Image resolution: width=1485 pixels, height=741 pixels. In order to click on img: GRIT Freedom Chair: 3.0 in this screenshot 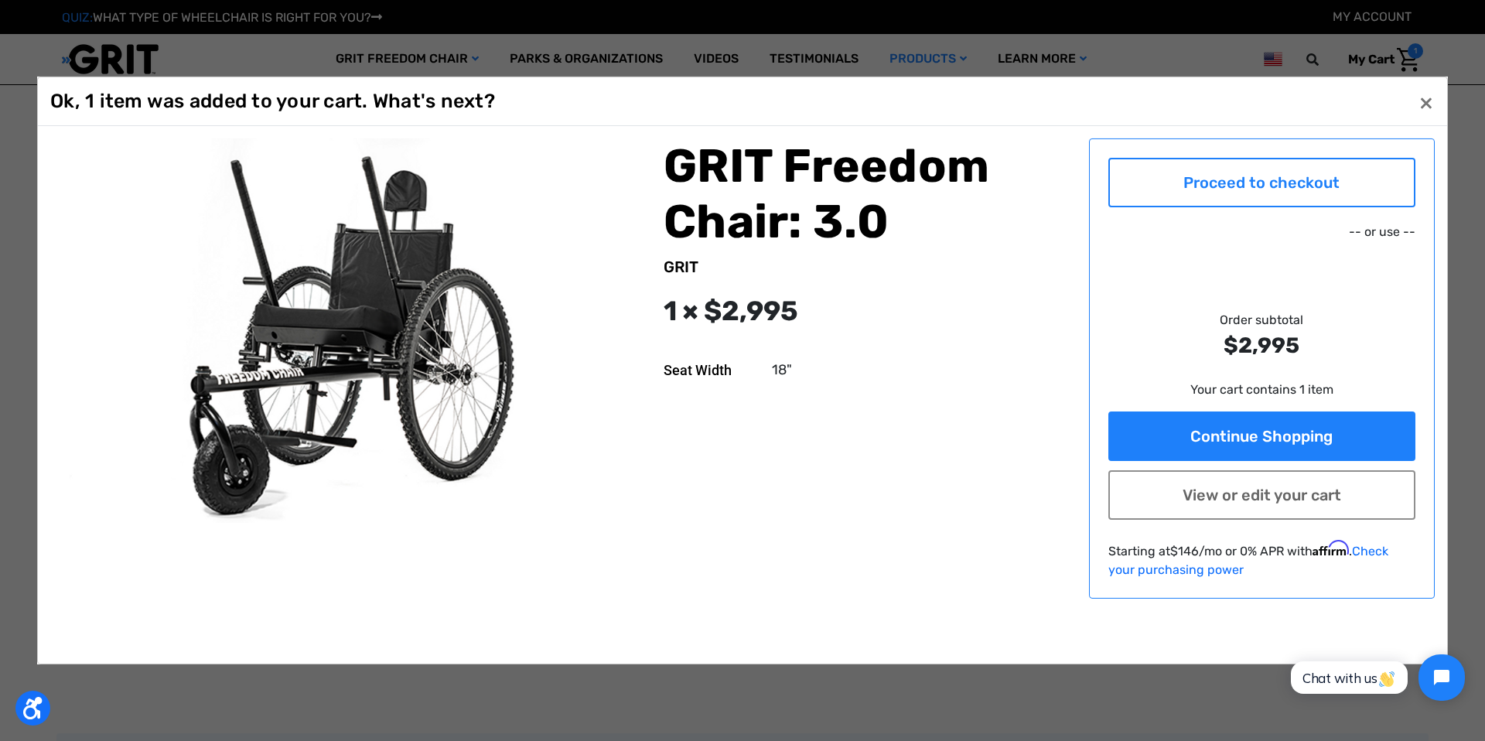, I will do `click(356, 330)`.